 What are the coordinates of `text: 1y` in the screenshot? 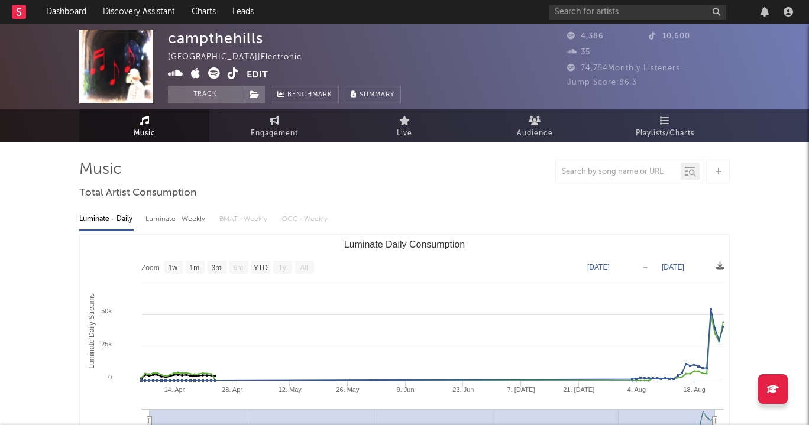 It's located at (282, 268).